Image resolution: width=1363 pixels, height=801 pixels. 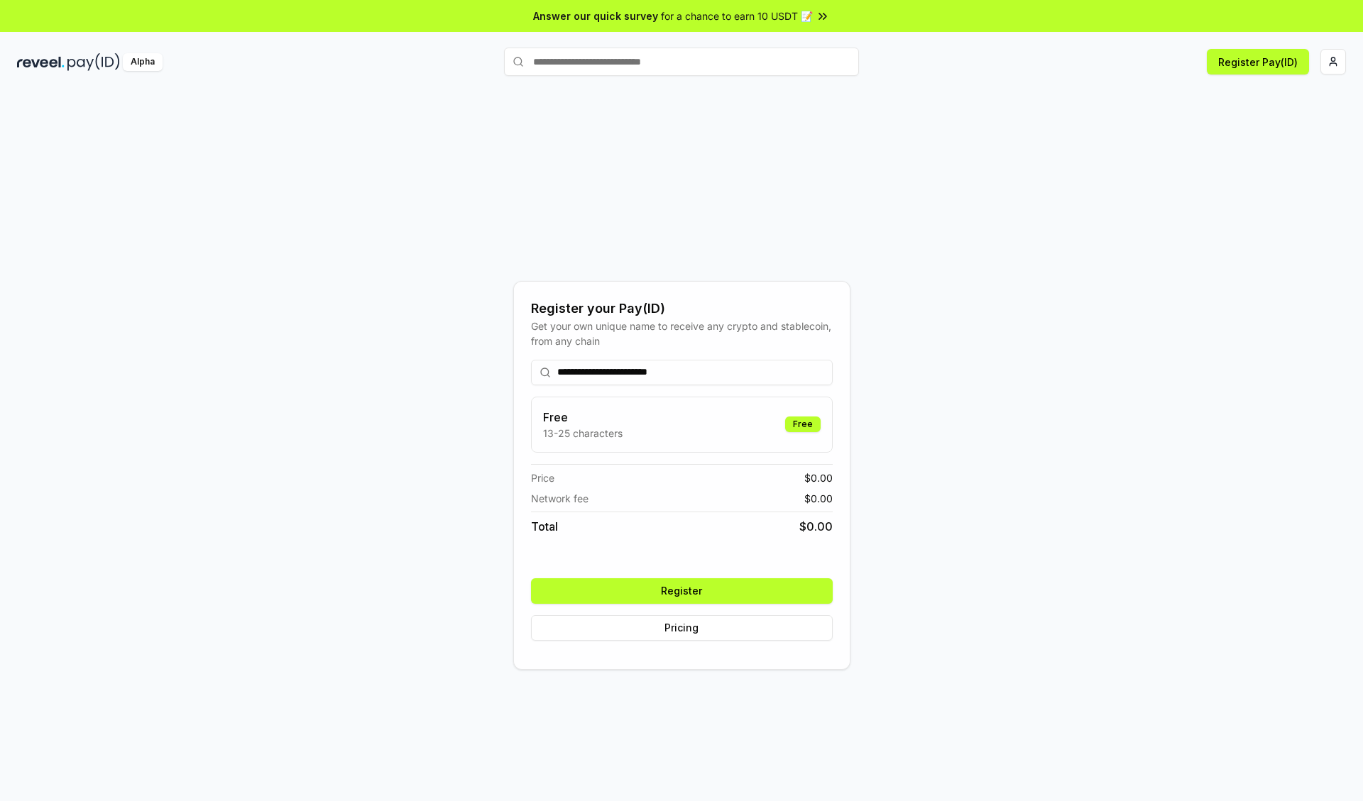 I want to click on span: Network fee, so click(x=559, y=498).